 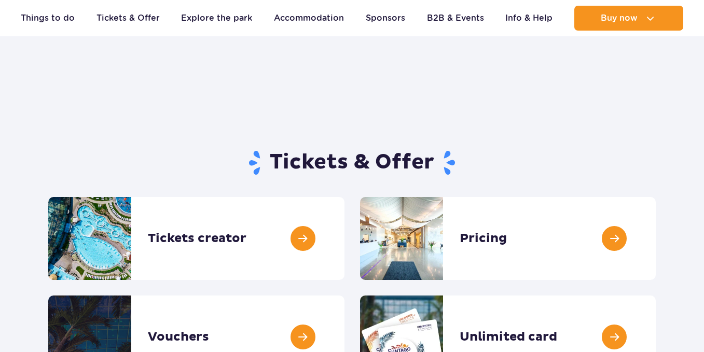 I want to click on a: Things to do, so click(x=48, y=18).